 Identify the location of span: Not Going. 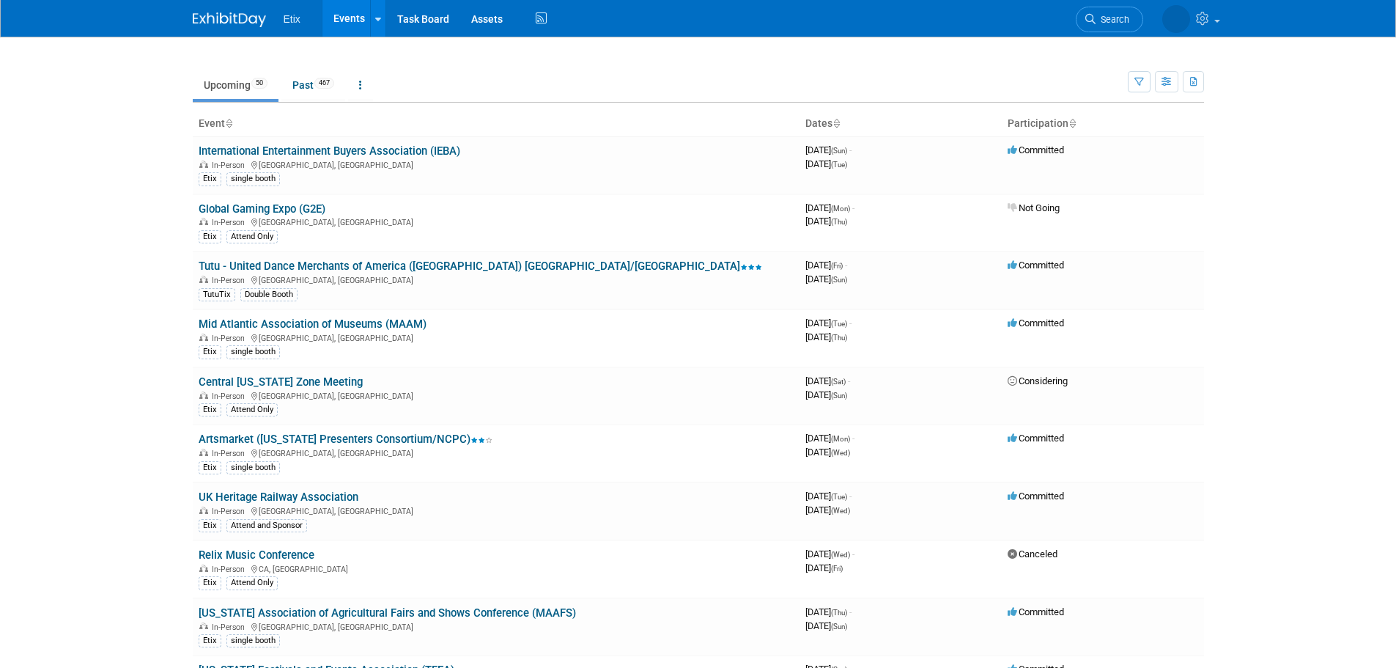
(1034, 207).